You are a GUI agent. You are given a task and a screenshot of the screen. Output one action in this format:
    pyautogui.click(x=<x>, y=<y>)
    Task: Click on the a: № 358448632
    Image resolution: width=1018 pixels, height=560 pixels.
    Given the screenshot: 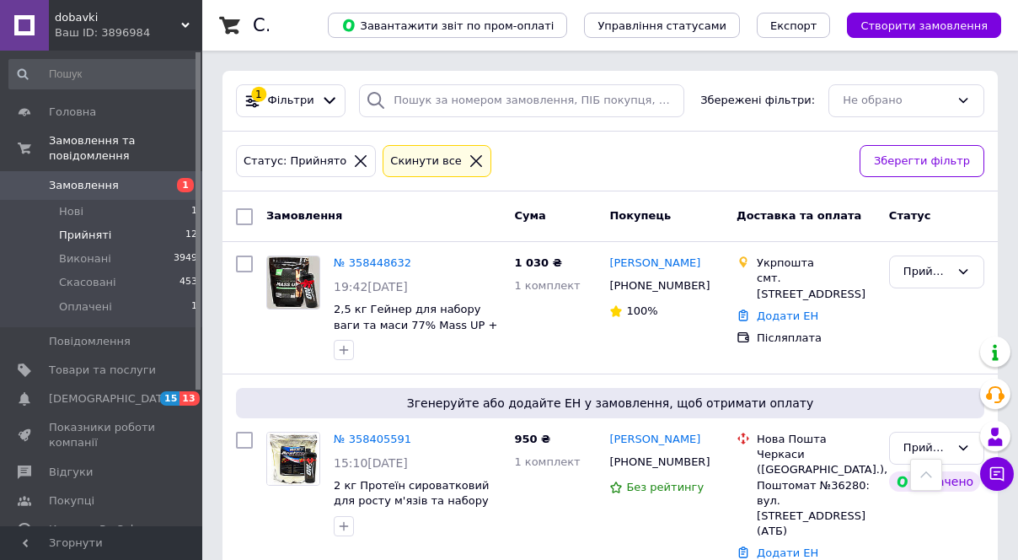 What is the action you would take?
    pyautogui.click(x=373, y=262)
    